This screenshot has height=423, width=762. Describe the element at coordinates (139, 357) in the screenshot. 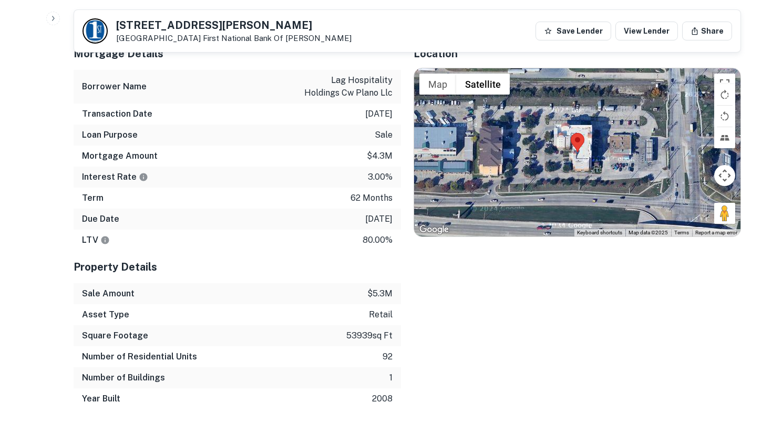

I see `h6: Number of Residential Units` at that location.